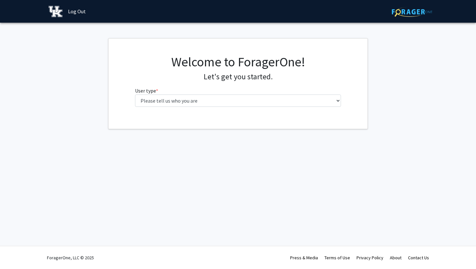 This screenshot has height=269, width=476. I want to click on a: Press & Media, so click(304, 258).